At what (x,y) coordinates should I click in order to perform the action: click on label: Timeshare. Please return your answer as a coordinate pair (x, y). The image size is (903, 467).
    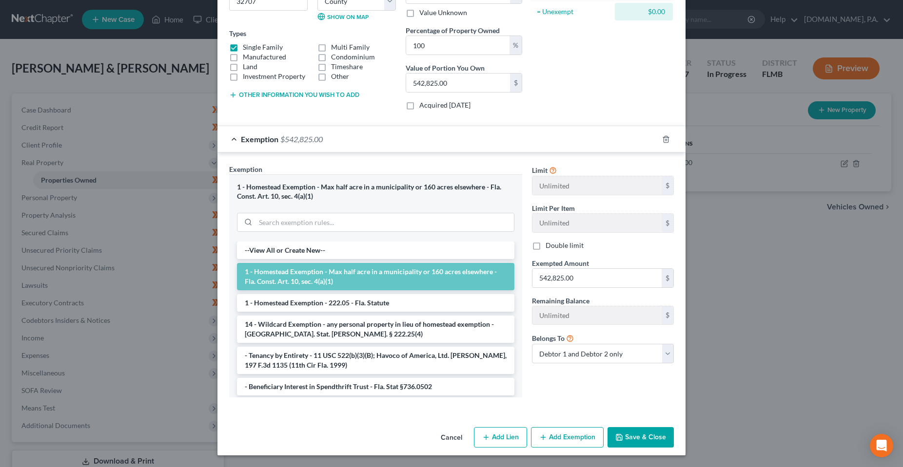
    Looking at the image, I should click on (346, 67).